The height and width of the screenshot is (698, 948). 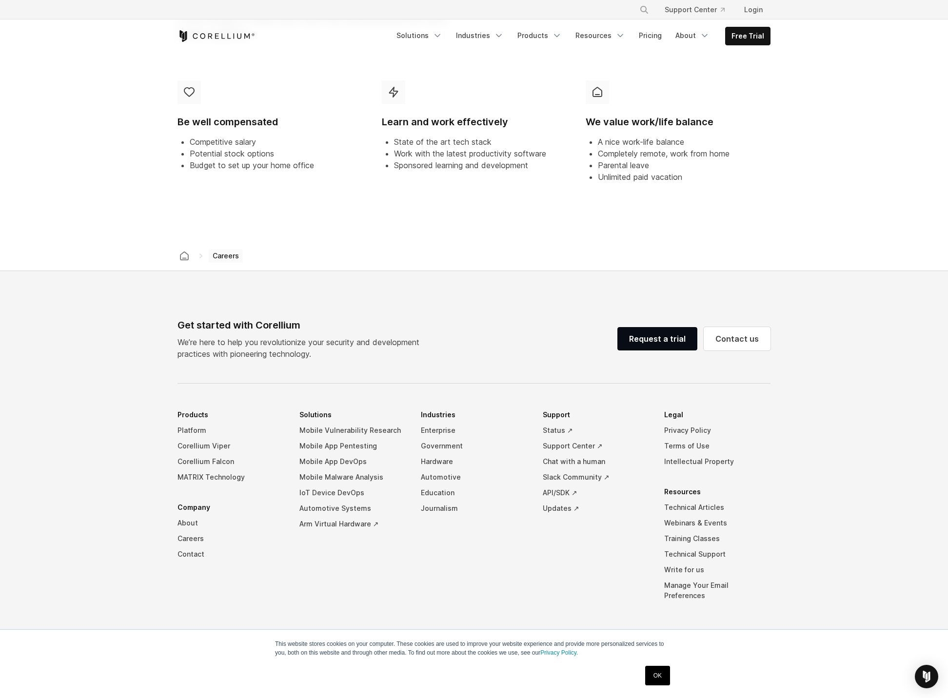 What do you see at coordinates (302, 348) in the screenshot?
I see `p: We’re here to help you revolutionize your security and development practices with pioneering tech...` at bounding box center [302, 348].